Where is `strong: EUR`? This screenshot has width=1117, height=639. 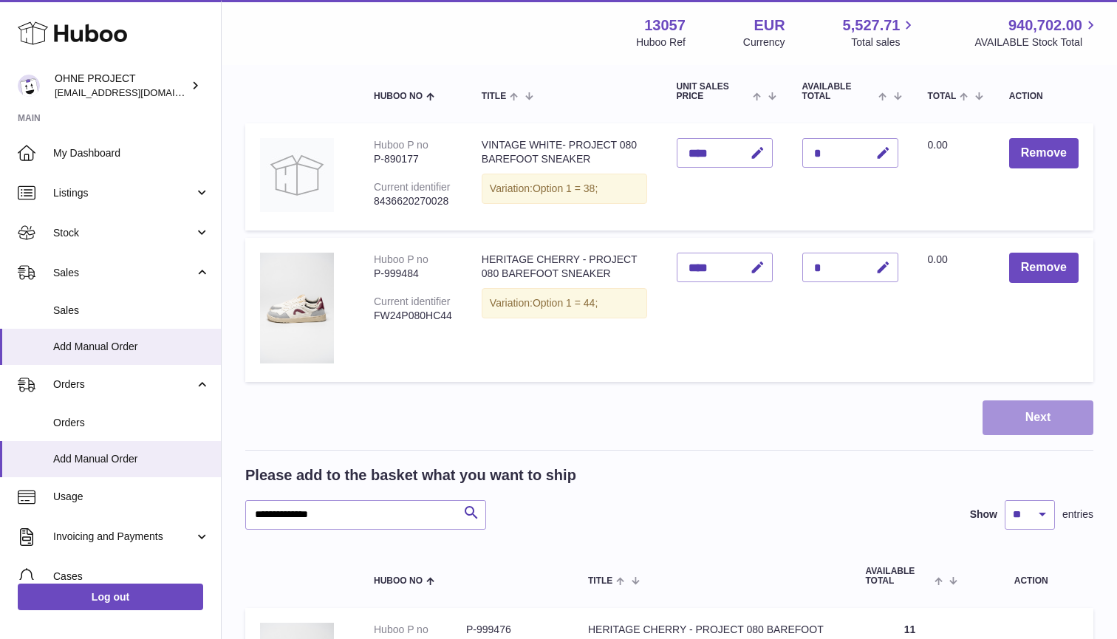 strong: EUR is located at coordinates (769, 25).